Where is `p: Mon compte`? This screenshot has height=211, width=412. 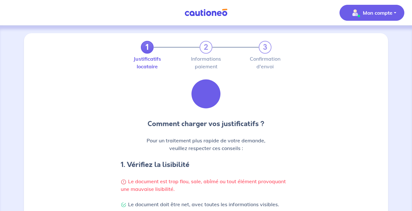 p: Mon compte is located at coordinates (377, 13).